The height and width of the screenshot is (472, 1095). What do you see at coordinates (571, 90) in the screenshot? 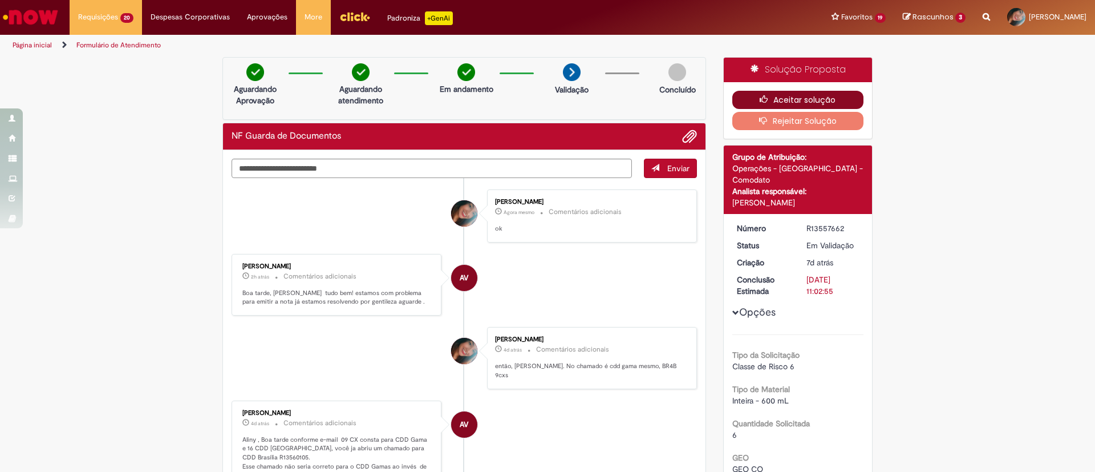
I see `p: Validação` at bounding box center [571, 90].